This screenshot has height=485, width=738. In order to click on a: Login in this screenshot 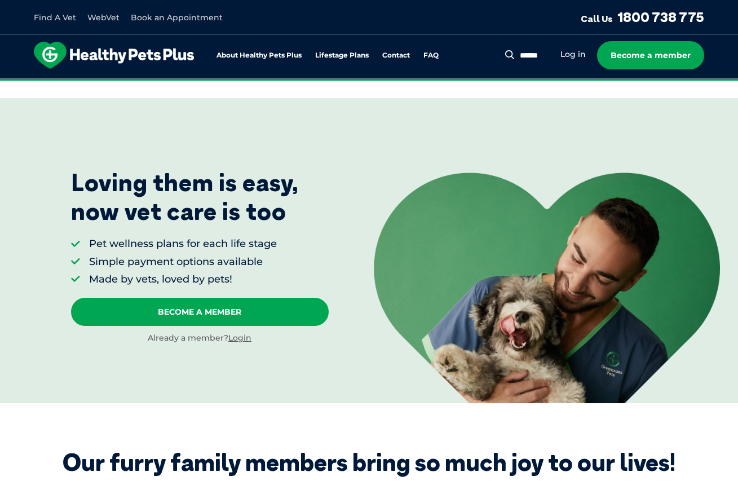, I will do `click(240, 338)`.